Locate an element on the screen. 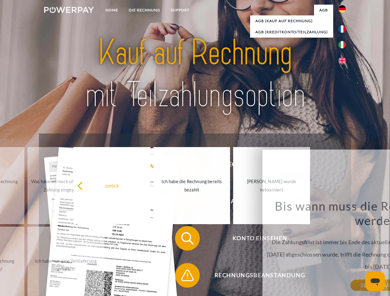  a: DIE RECHNUNG is located at coordinates (145, 10).